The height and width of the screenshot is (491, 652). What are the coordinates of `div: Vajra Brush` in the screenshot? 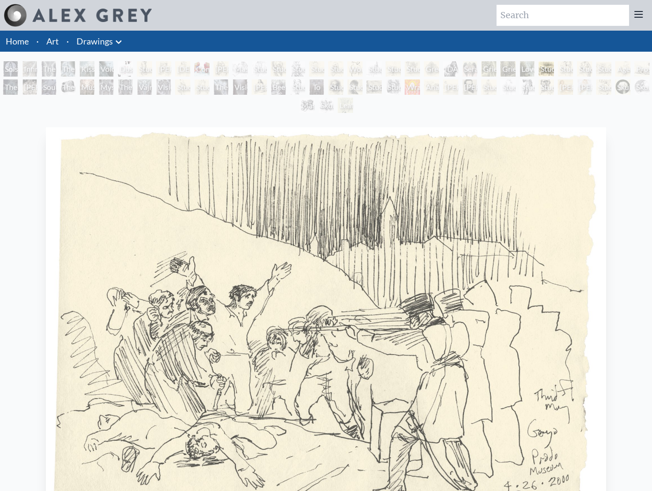 It's located at (145, 87).